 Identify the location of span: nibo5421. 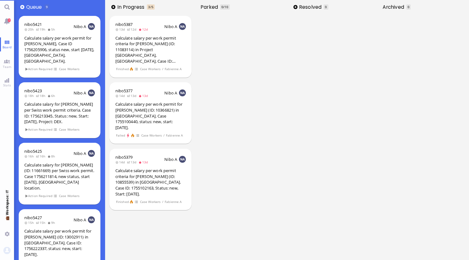
(33, 24).